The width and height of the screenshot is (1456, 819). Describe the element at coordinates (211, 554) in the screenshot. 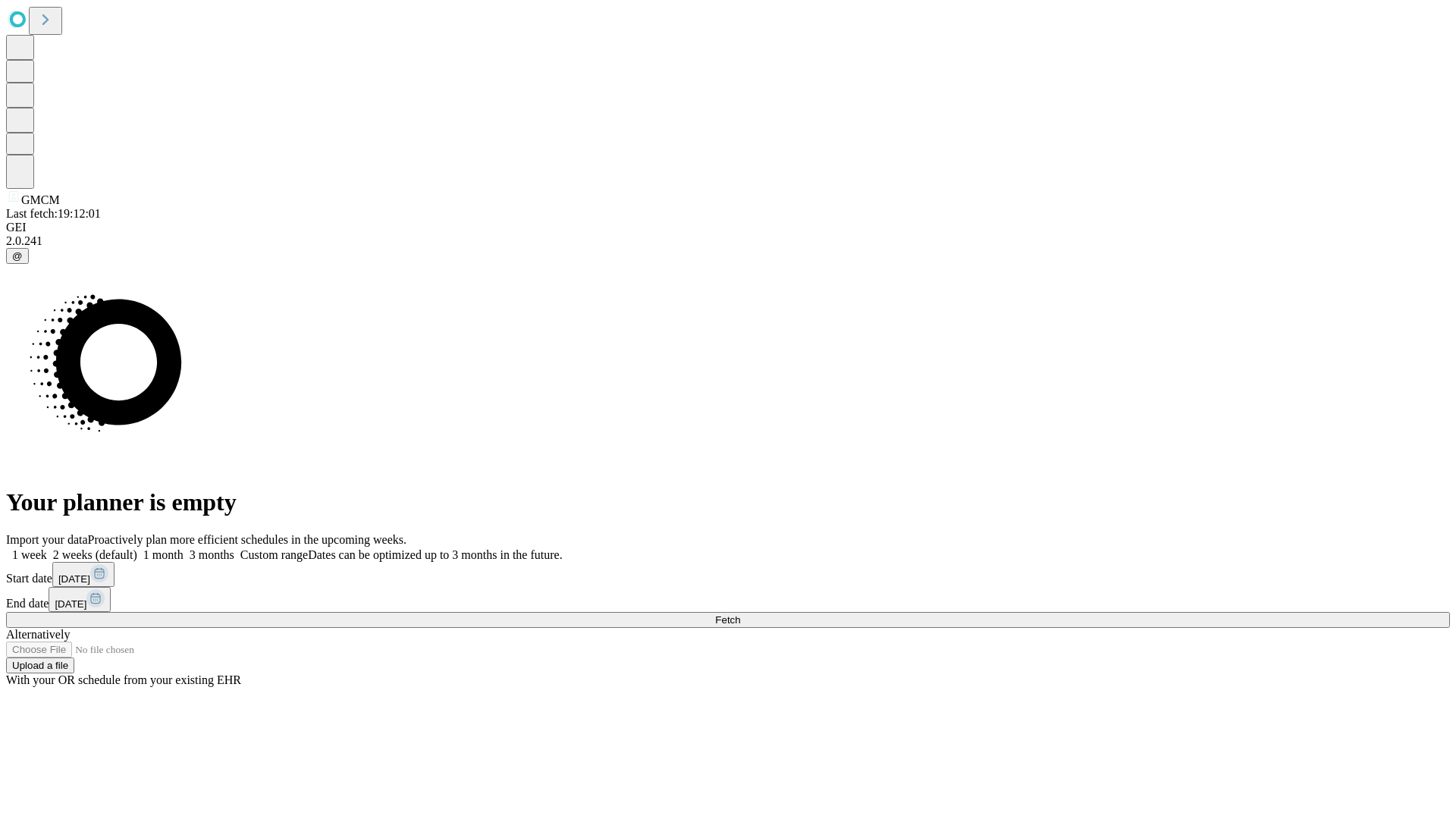

I see `span: 3 months` at that location.